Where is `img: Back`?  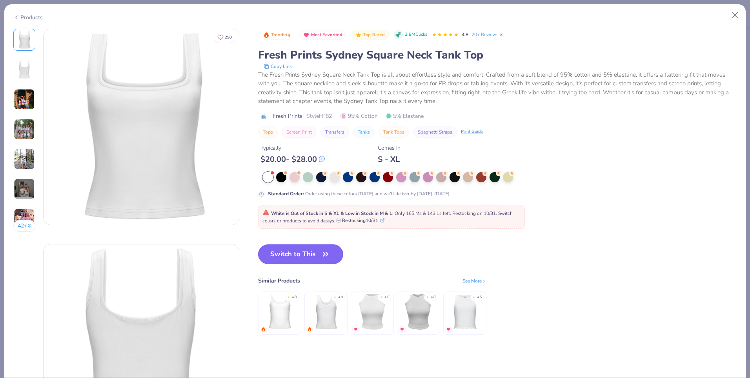 img: Back is located at coordinates (24, 69).